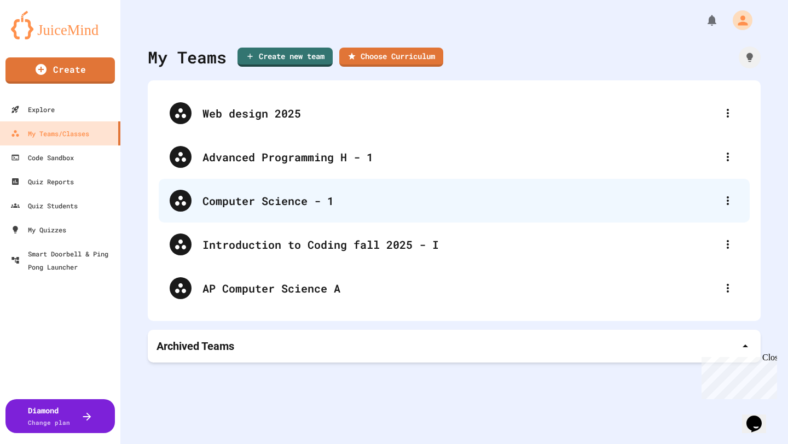  What do you see at coordinates (60, 416) in the screenshot?
I see `a: DiamondChange plan` at bounding box center [60, 416].